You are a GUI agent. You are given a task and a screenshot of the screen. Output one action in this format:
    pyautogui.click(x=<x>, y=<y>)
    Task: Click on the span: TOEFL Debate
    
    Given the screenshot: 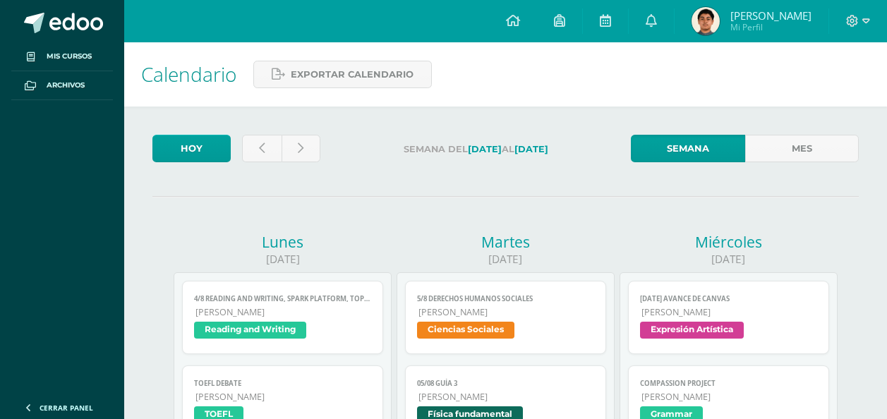 What is the action you would take?
    pyautogui.click(x=282, y=383)
    